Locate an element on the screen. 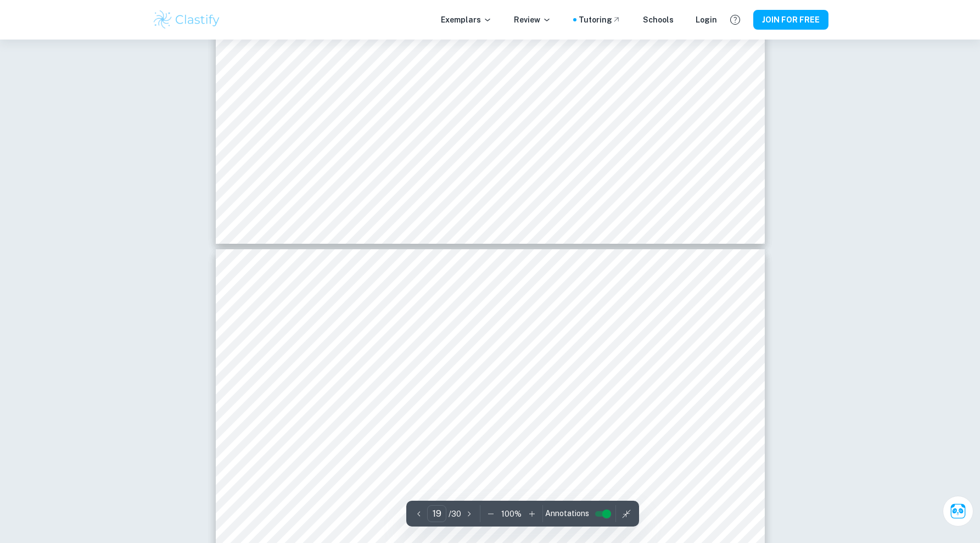  button: Help and Feedback is located at coordinates (735, 20).